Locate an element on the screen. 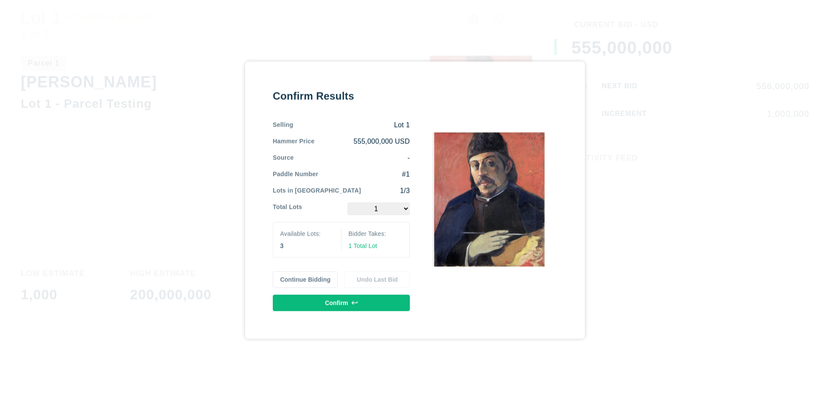  div: Bidder Takes: is located at coordinates (375, 237).